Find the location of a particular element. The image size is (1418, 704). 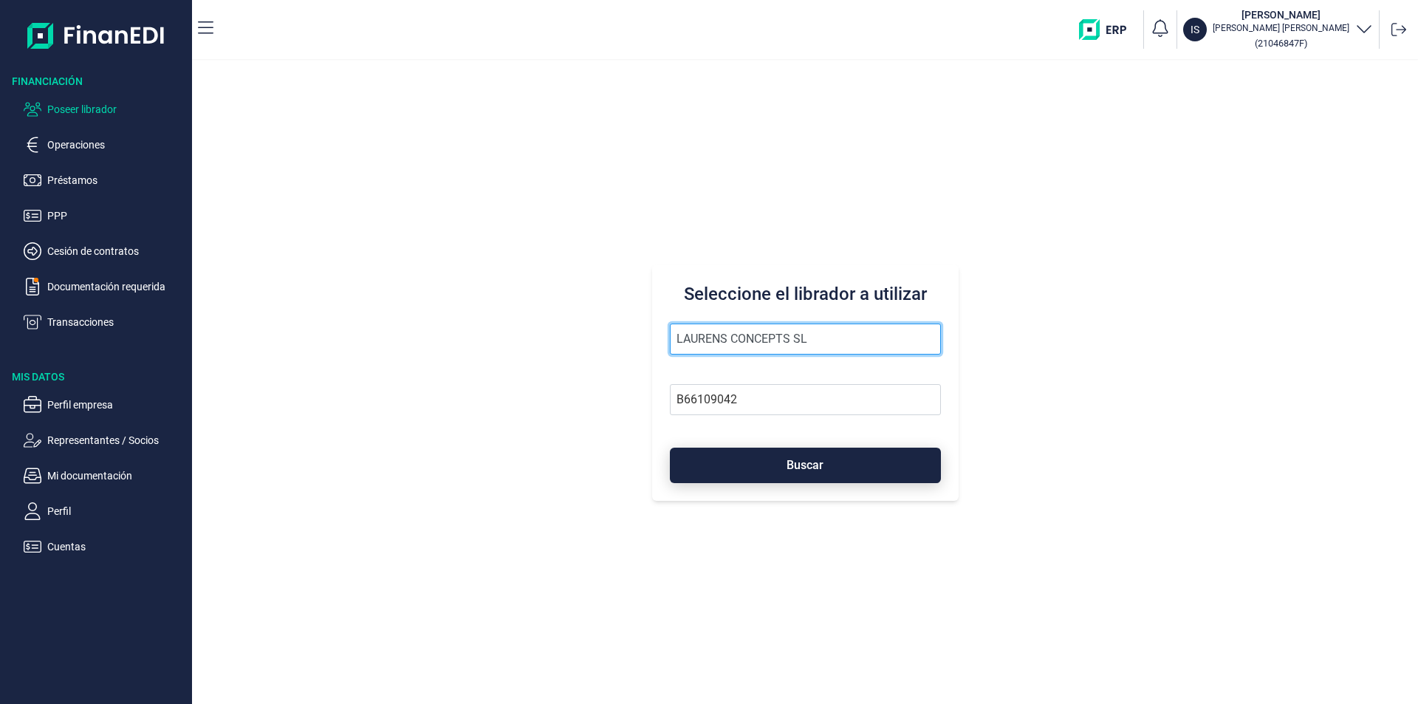

img: erp is located at coordinates (1108, 30).